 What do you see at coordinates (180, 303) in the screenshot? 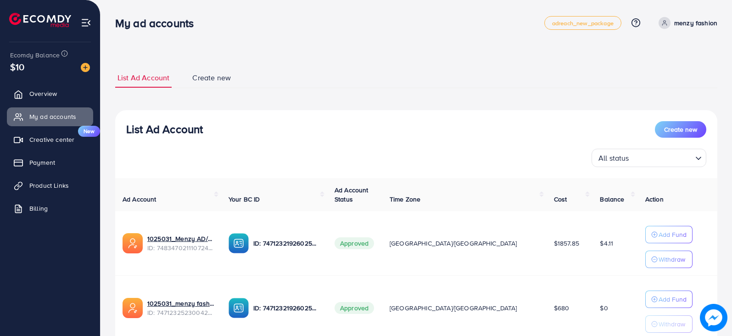
I see `a: 1025031_menzy fashion_1739531882176` at bounding box center [180, 303].